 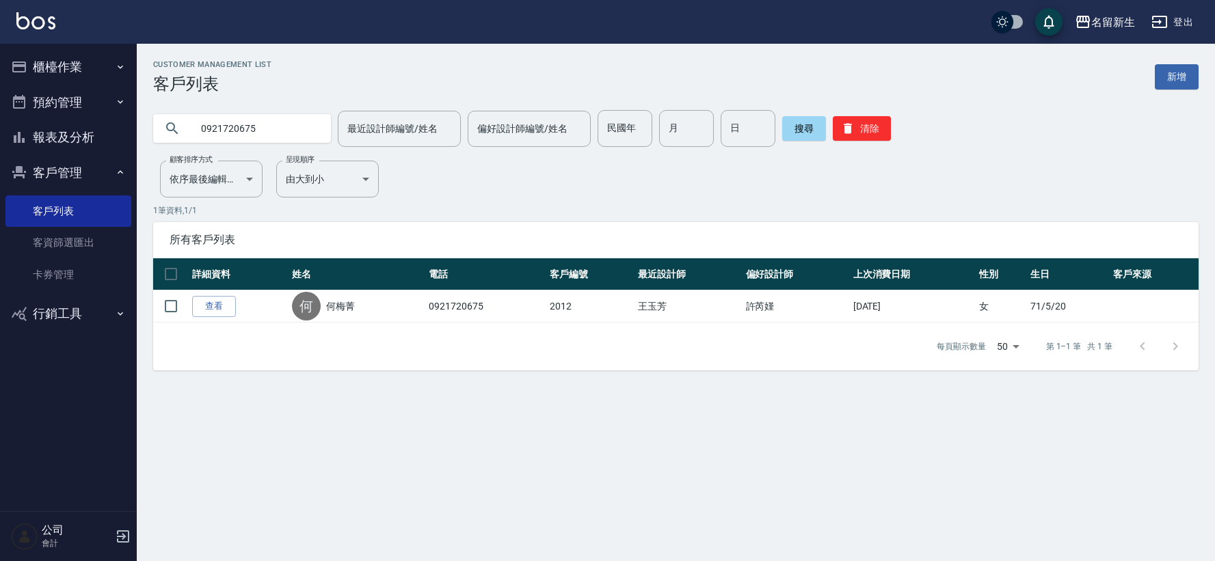 I want to click on th: 性別, so click(x=1001, y=274).